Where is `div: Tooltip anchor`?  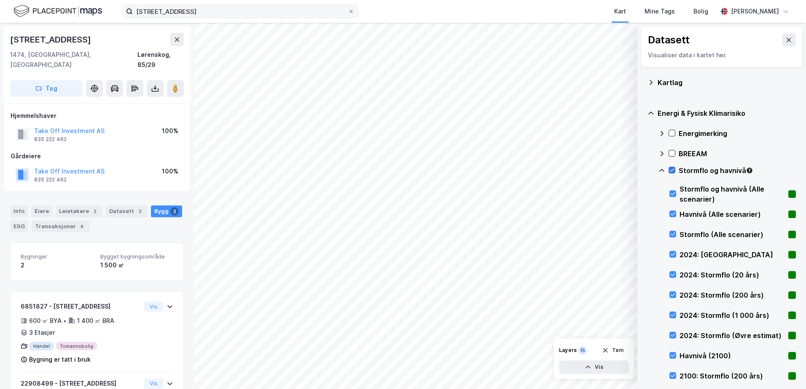
div: Tooltip anchor is located at coordinates (749, 171).